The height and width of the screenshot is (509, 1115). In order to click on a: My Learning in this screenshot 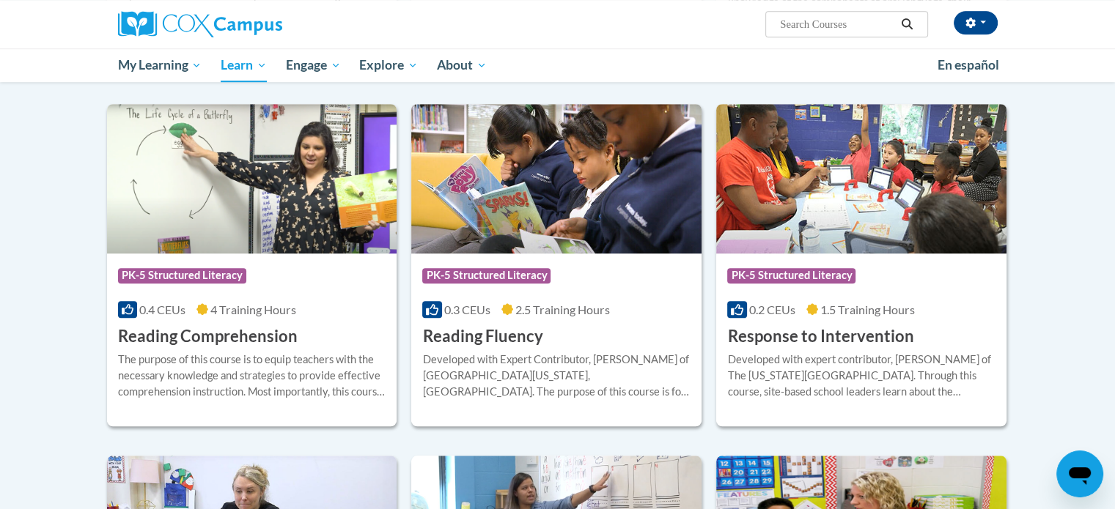, I will do `click(160, 65)`.